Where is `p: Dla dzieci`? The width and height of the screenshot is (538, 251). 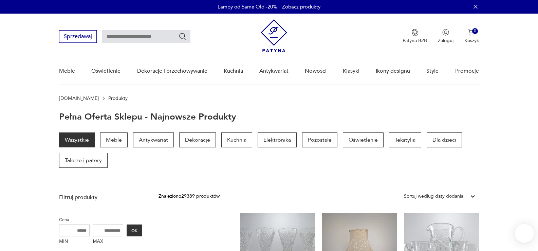
p: Dla dzieci is located at coordinates (444, 140).